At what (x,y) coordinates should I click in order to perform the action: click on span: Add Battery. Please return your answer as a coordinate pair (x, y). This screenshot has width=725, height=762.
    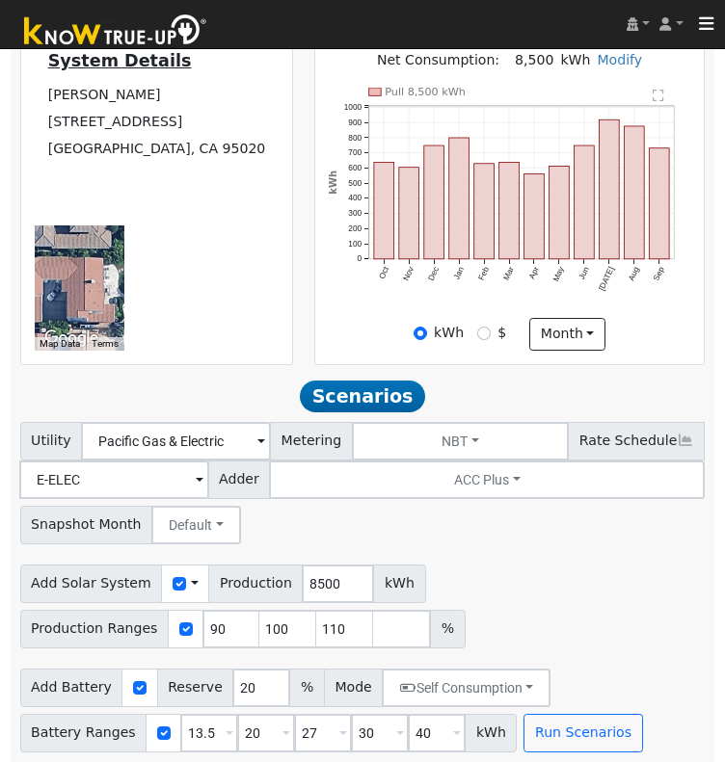
    Looking at the image, I should click on (71, 688).